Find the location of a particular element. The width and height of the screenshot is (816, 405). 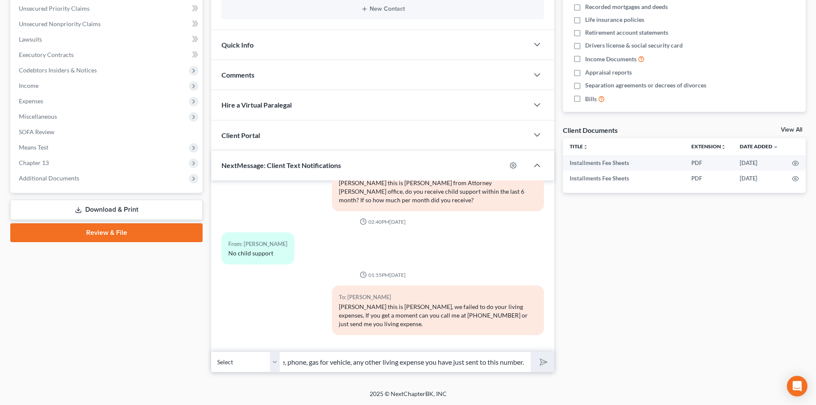

a: Unsecured Nonpriority Claims is located at coordinates (107, 24).